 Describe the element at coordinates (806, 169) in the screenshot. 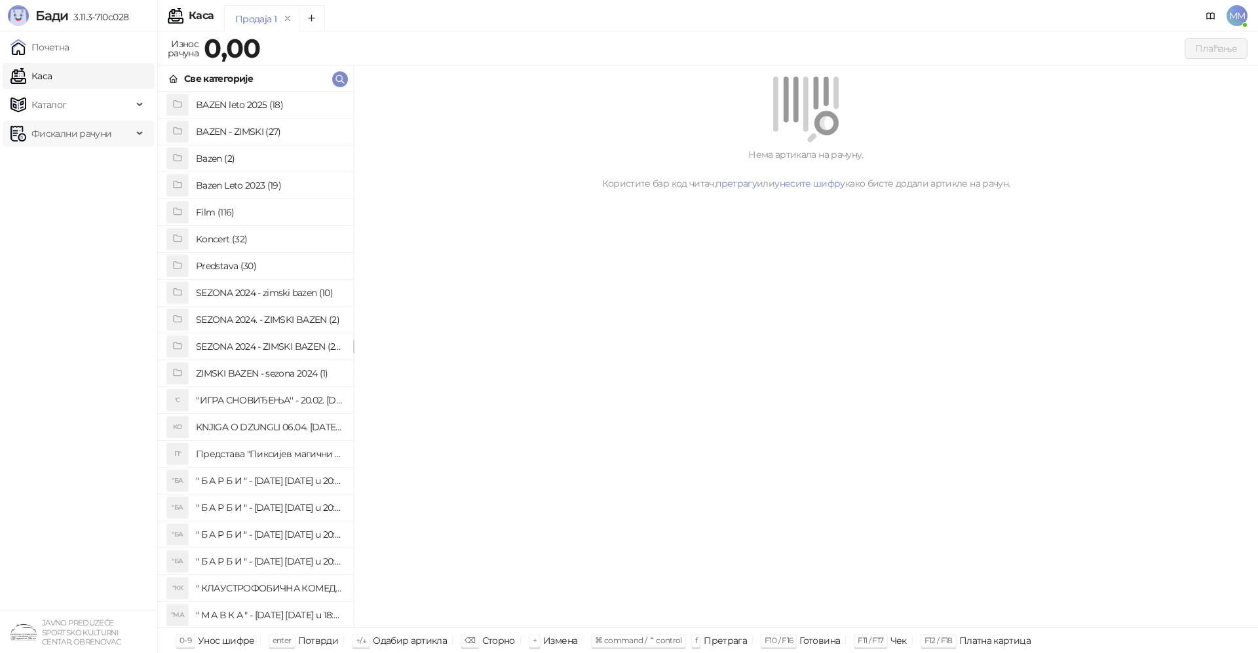

I see `div: Нема артикала на рачуну. Користите бар код читач, или како бисте додали артикле на рачун.` at that location.